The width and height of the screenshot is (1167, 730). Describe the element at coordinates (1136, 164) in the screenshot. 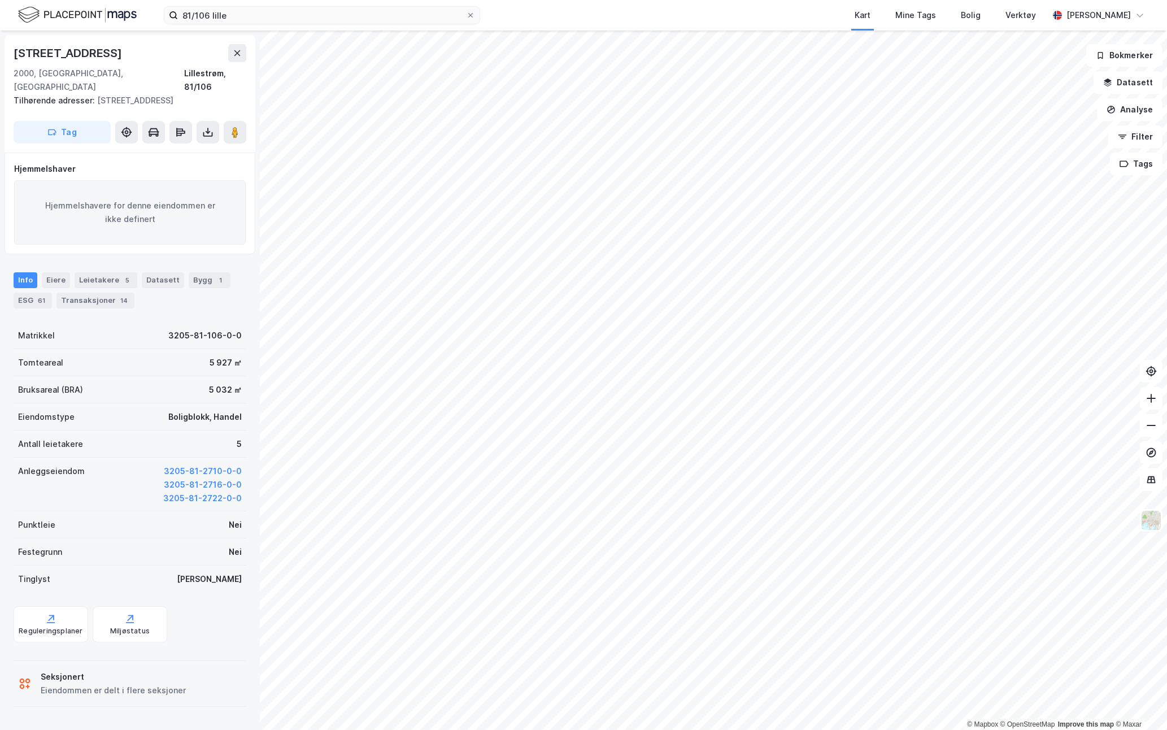

I see `button: Tags` at that location.